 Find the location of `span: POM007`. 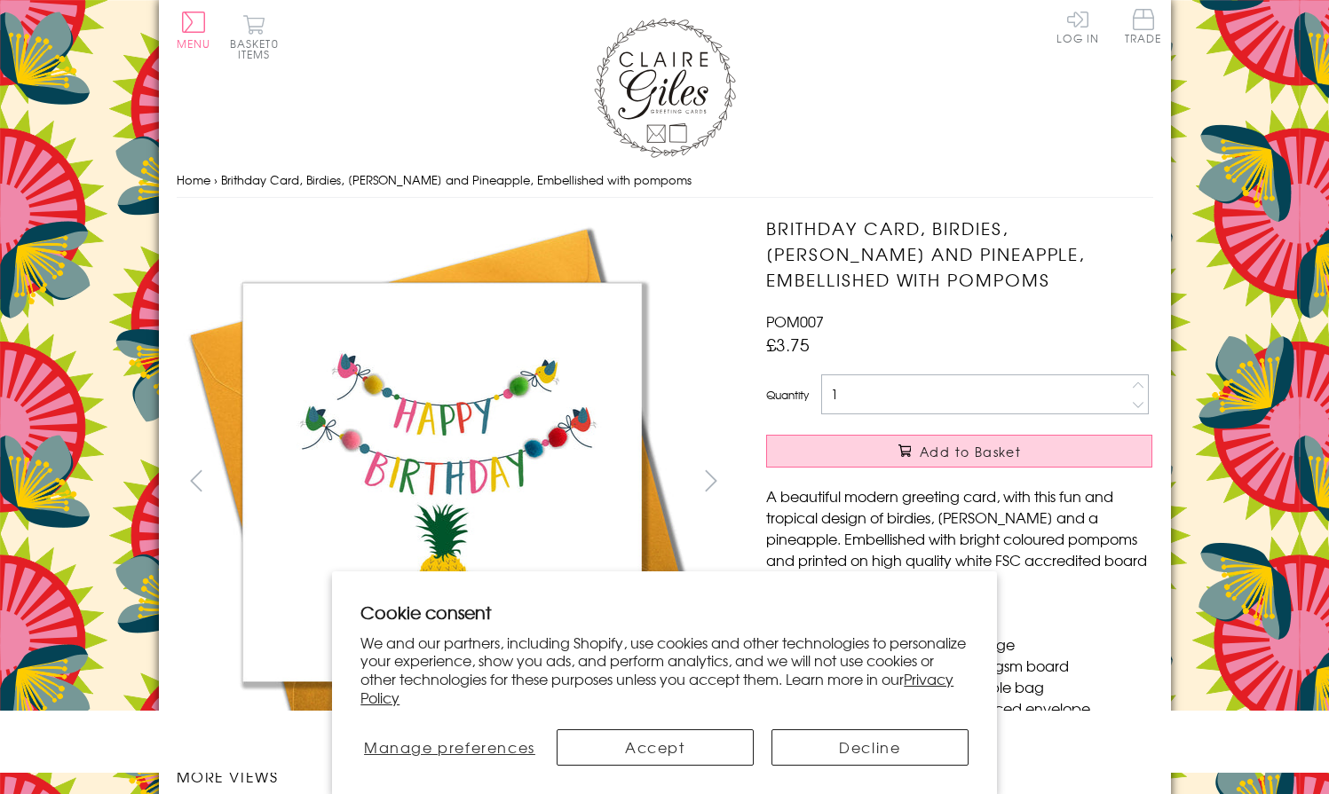

span: POM007 is located at coordinates (794, 321).